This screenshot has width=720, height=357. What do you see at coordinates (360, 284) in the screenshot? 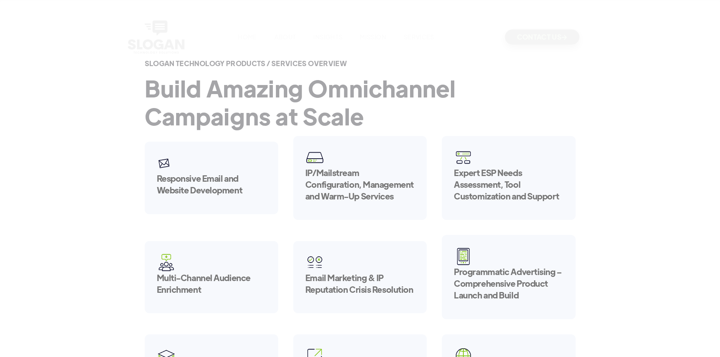
I see `h5: Email Marketing & IP Reputation Crisis Resolution` at bounding box center [360, 284].